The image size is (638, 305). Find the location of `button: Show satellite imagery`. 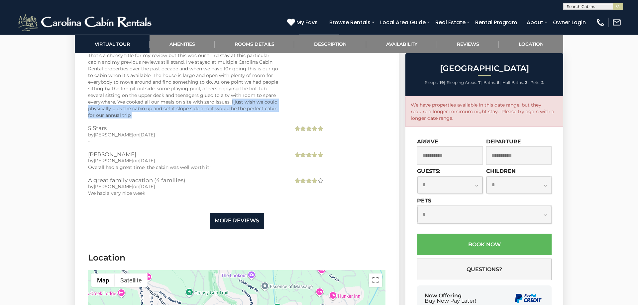

button: Show satellite imagery is located at coordinates (131, 280).